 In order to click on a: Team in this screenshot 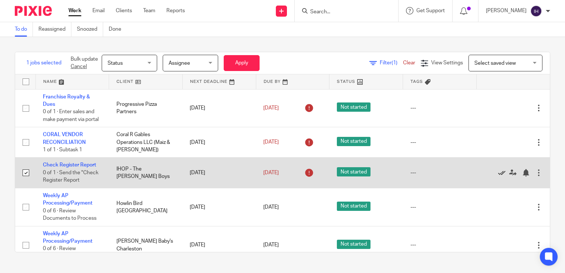, I will do `click(149, 11)`.